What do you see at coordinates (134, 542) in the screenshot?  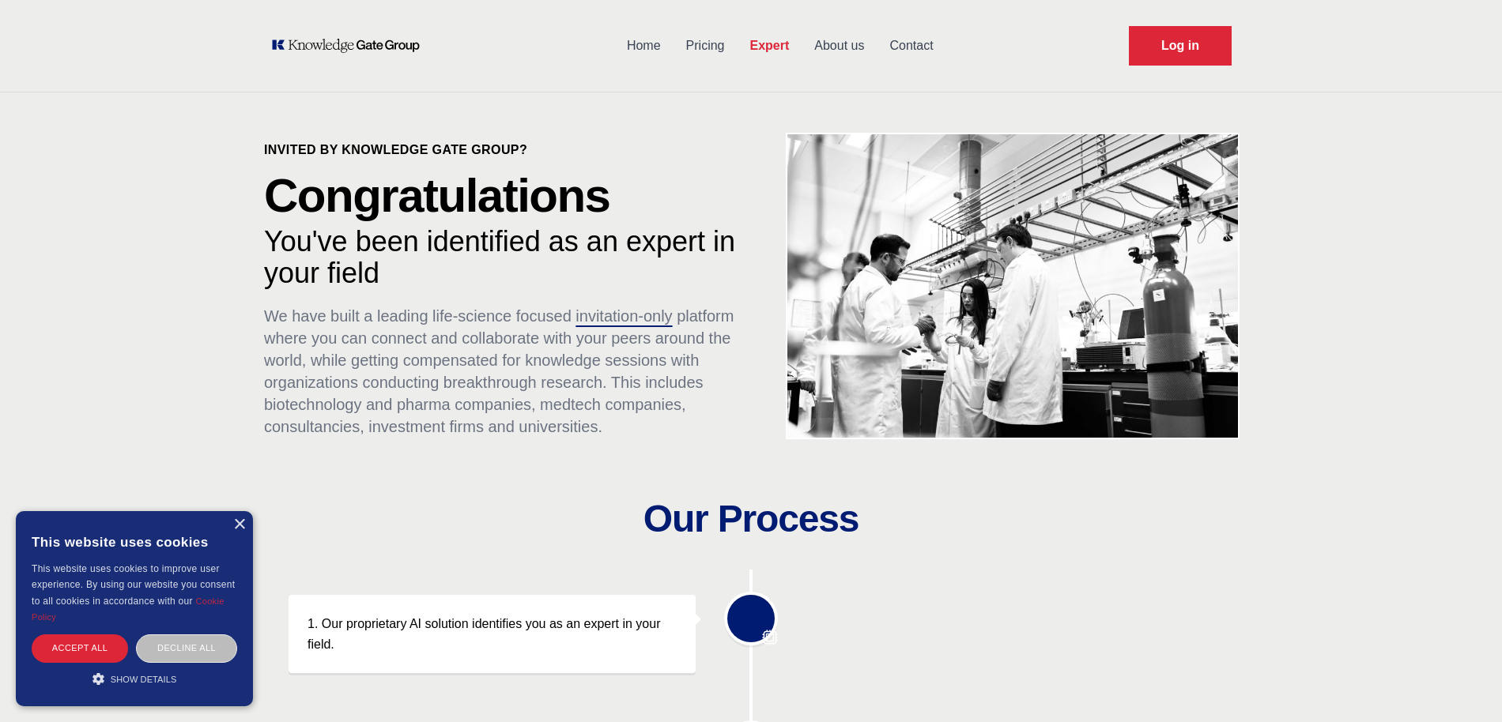 I see `div: This website uses cookies` at bounding box center [134, 542].